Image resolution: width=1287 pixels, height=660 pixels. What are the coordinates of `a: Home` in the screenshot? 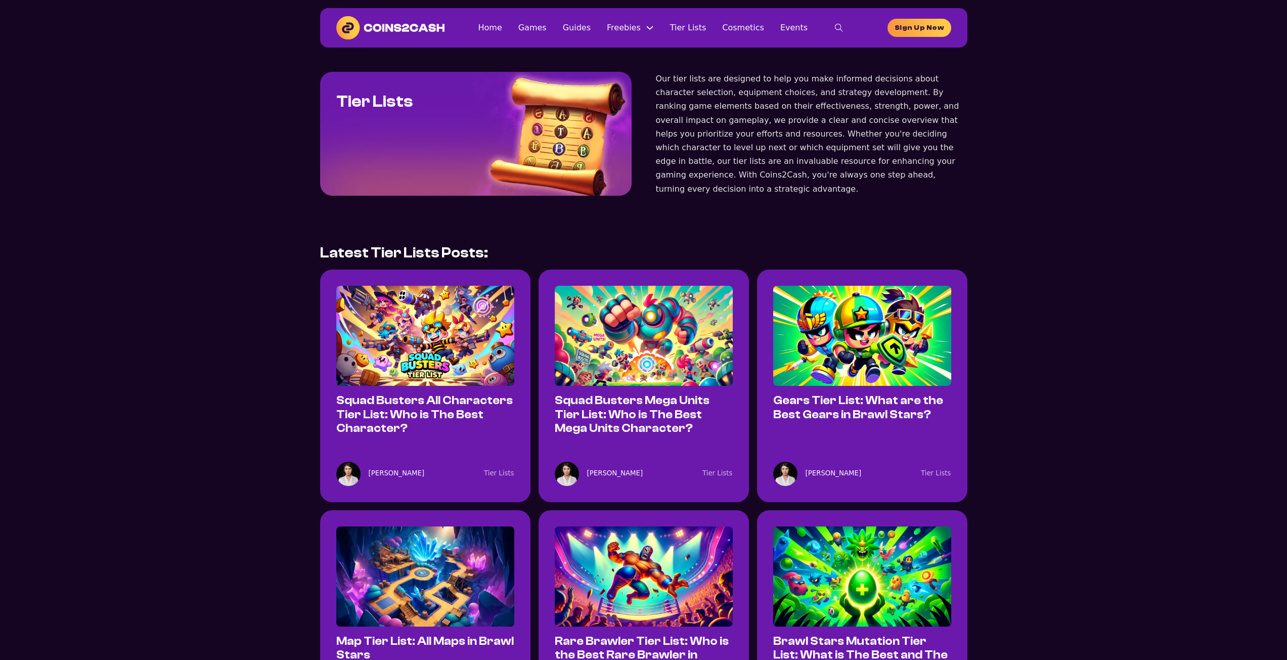 It's located at (489, 27).